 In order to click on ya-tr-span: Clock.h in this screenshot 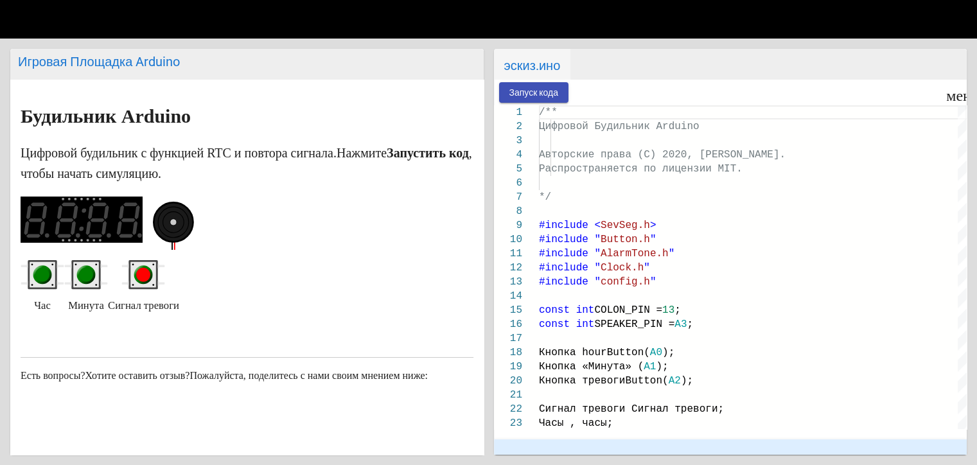, I will do `click(622, 268)`.